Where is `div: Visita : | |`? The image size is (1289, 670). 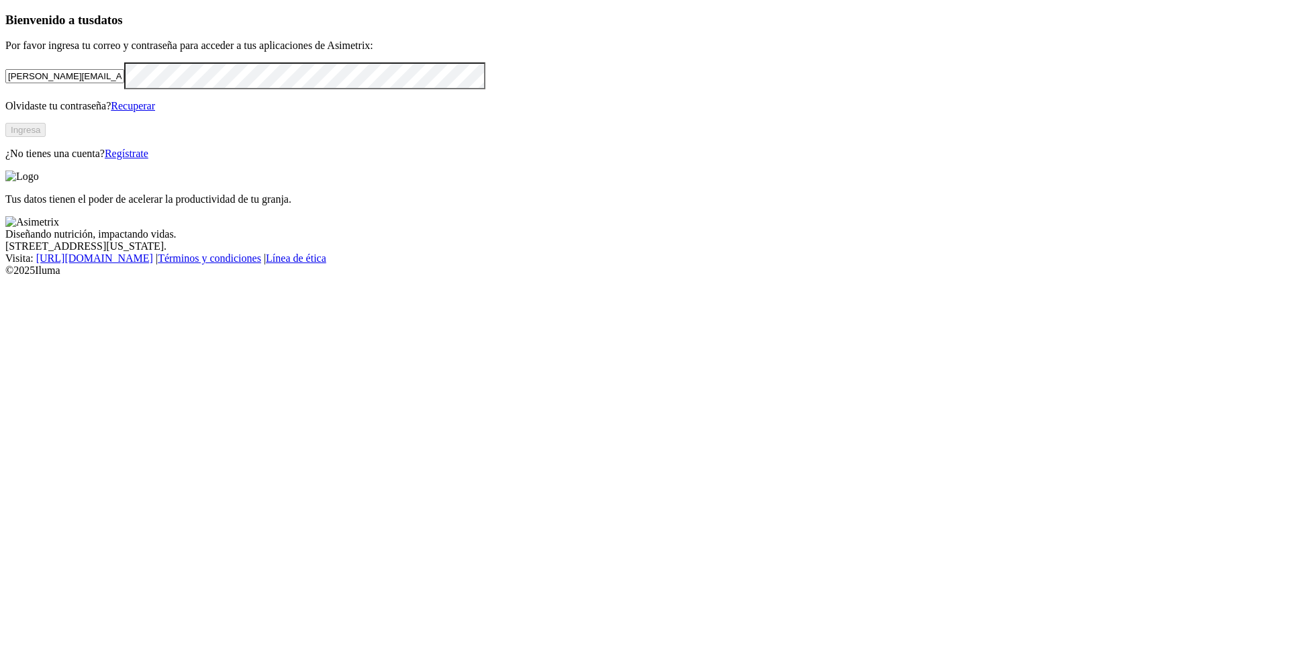 div: Visita : | | is located at coordinates (644, 258).